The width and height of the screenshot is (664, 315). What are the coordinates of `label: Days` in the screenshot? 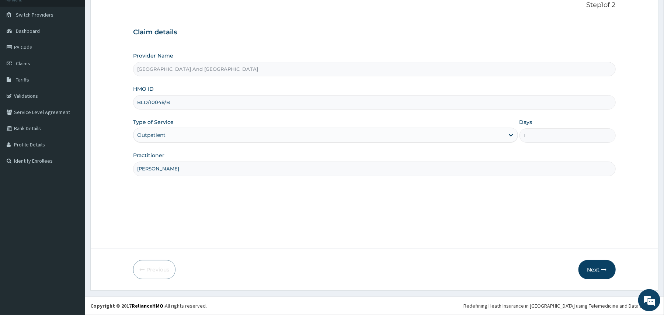 It's located at (525, 122).